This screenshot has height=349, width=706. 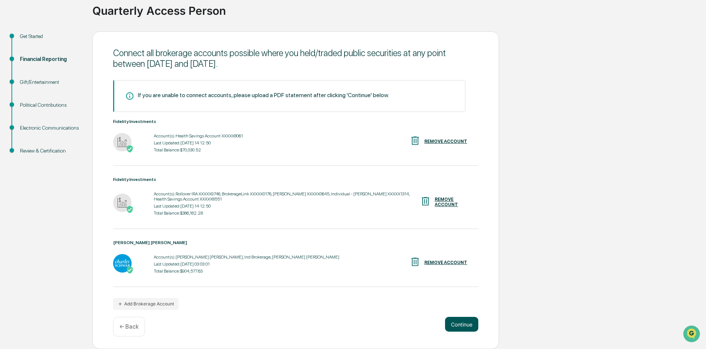 What do you see at coordinates (14, 63) in the screenshot?
I see `img: 1746055101610-c473b297-6a78-478c-a979-82029cc54cd1` at bounding box center [14, 63].